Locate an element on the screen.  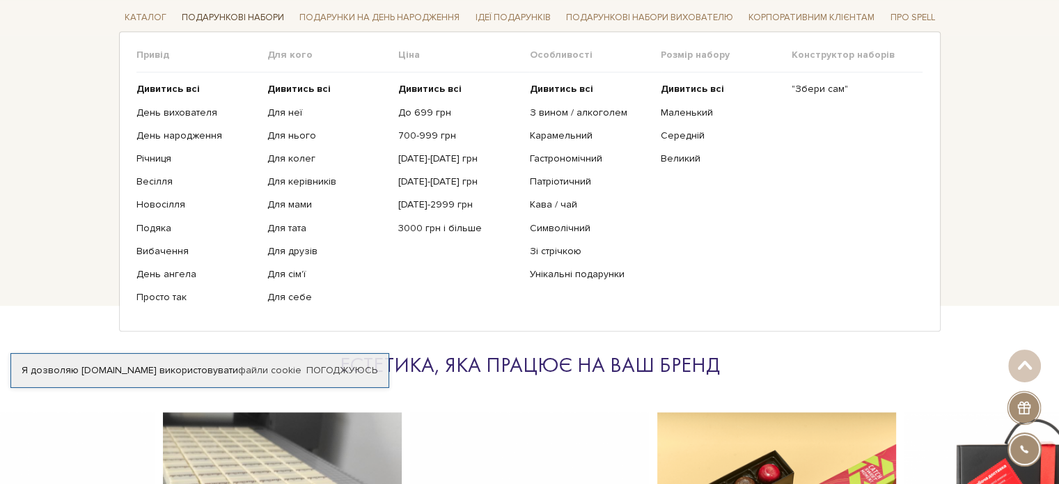
a: Карамельний is located at coordinates (589, 136).